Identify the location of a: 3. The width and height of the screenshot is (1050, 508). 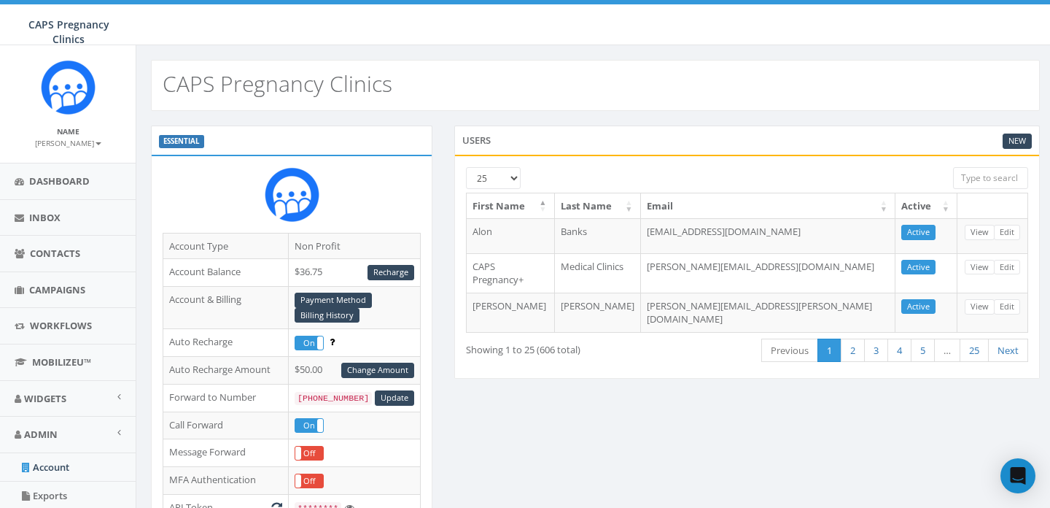
(876, 350).